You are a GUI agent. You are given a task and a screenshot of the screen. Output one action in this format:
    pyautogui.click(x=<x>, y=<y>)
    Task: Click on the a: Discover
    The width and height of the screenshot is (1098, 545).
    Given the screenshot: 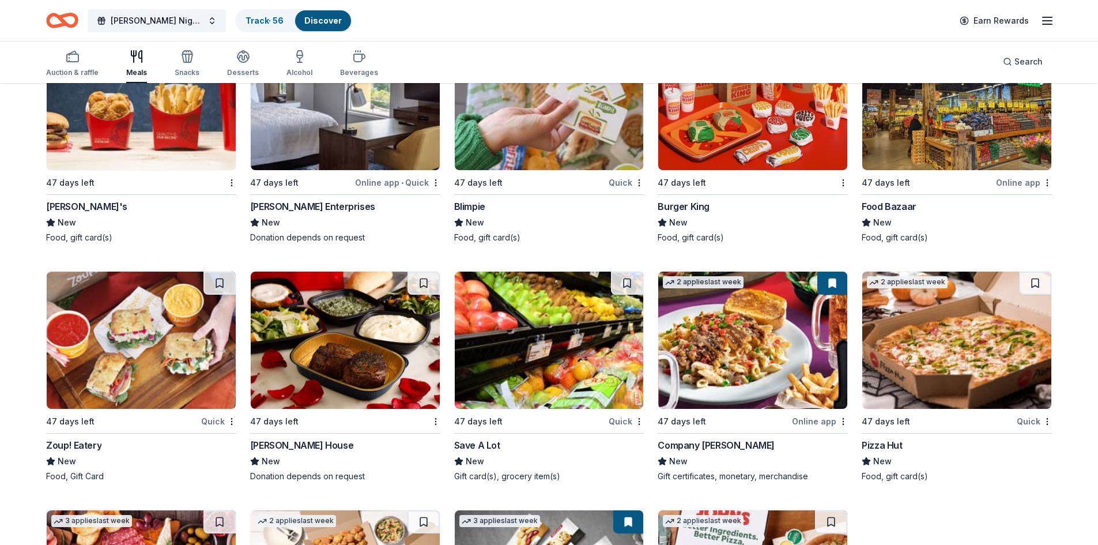 What is the action you would take?
    pyautogui.click(x=323, y=20)
    